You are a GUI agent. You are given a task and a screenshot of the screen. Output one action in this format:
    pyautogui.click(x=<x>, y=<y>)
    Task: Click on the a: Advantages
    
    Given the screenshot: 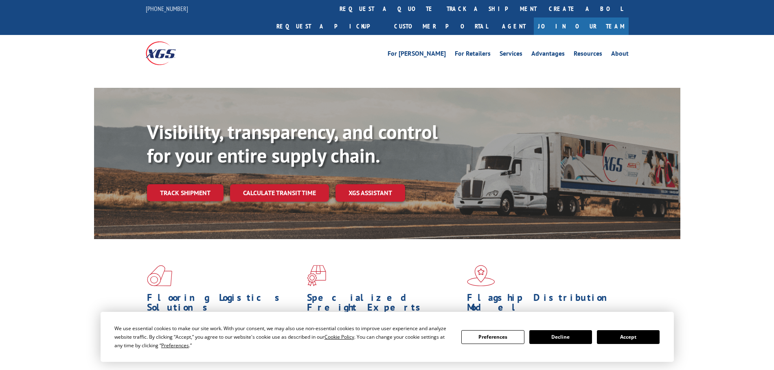 What is the action you would take?
    pyautogui.click(x=548, y=55)
    